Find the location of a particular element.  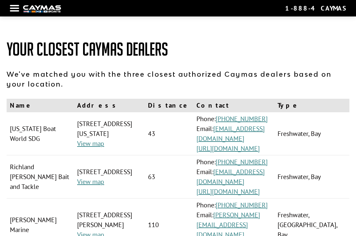

td: 43 is located at coordinates (169, 134).